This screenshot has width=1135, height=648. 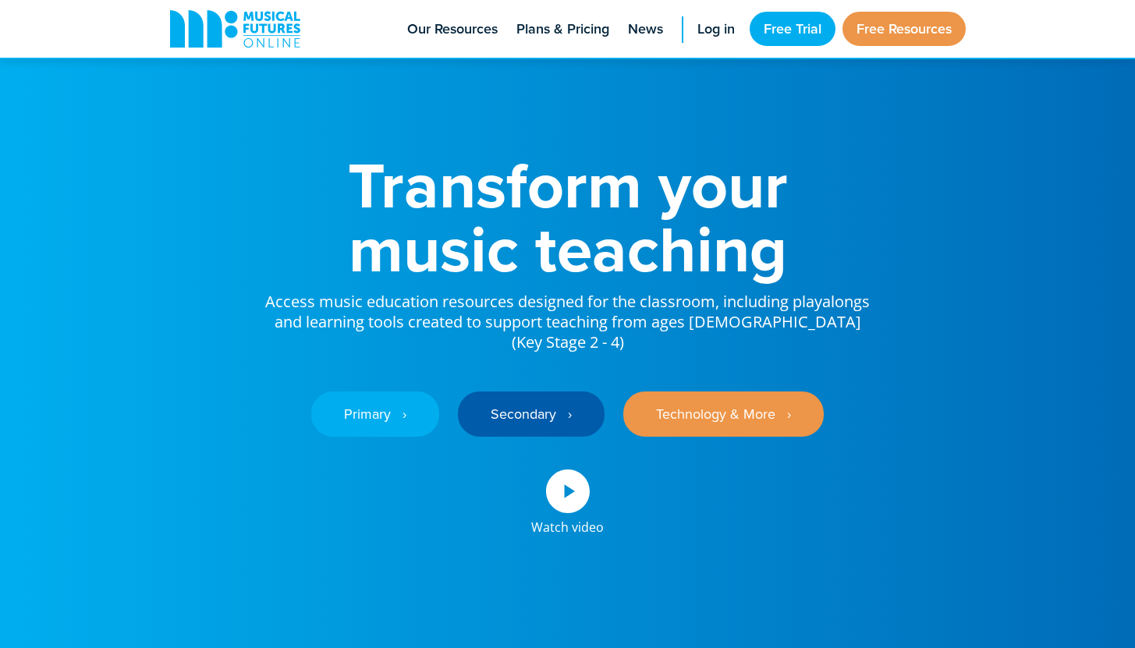 What do you see at coordinates (375, 414) in the screenshot?
I see `a: Primary ‎‏‏‎ ‎ ›` at bounding box center [375, 414].